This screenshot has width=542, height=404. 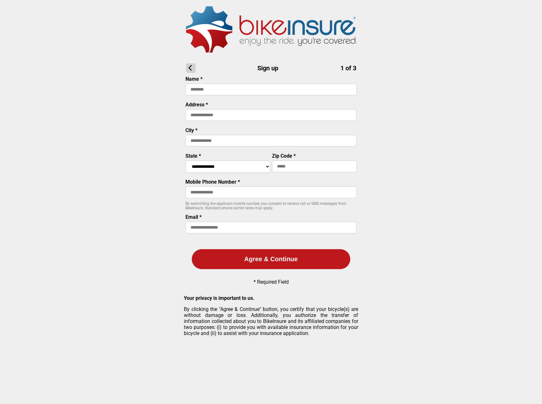 I want to click on label: Zip Code *, so click(x=284, y=156).